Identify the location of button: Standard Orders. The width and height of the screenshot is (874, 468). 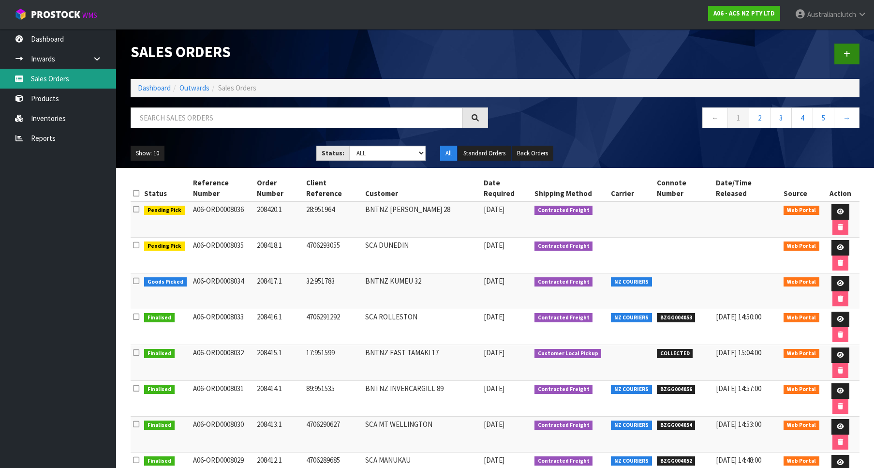
(484, 153).